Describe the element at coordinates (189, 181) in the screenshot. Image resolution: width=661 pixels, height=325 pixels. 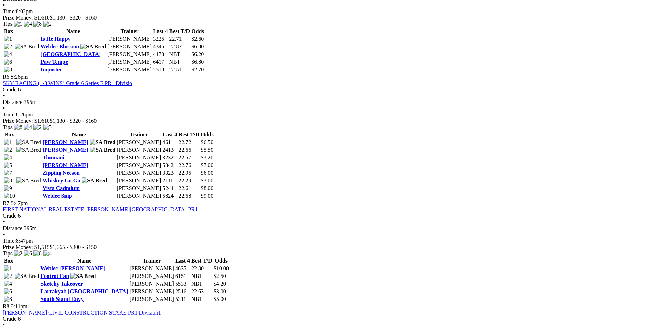
I see `td: 22.29` at that location.